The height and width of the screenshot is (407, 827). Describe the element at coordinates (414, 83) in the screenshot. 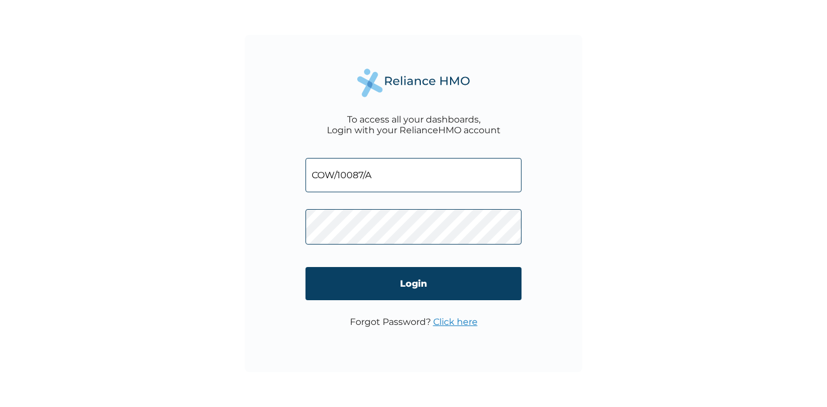

I see `img: Reliance Health's Logo` at that location.